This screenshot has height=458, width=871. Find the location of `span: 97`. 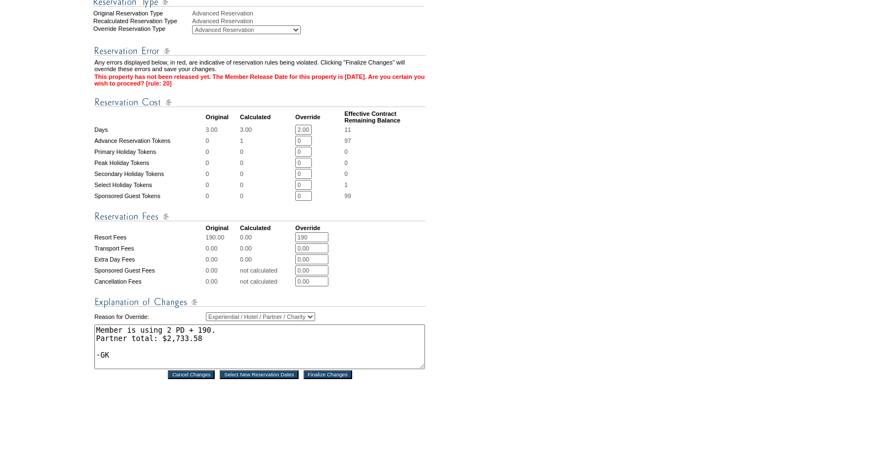

span: 97 is located at coordinates (348, 141).